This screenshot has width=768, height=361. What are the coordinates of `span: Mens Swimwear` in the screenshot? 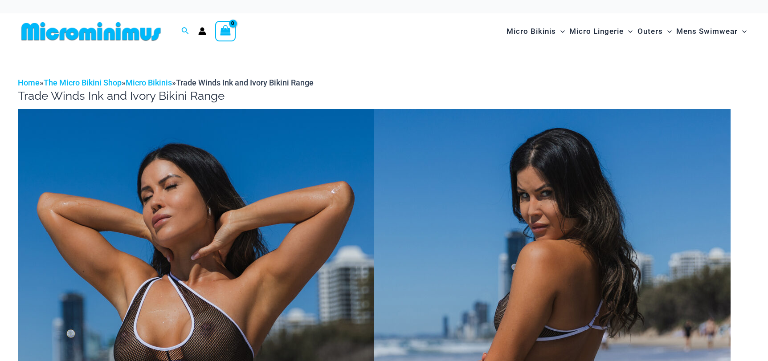 It's located at (707, 31).